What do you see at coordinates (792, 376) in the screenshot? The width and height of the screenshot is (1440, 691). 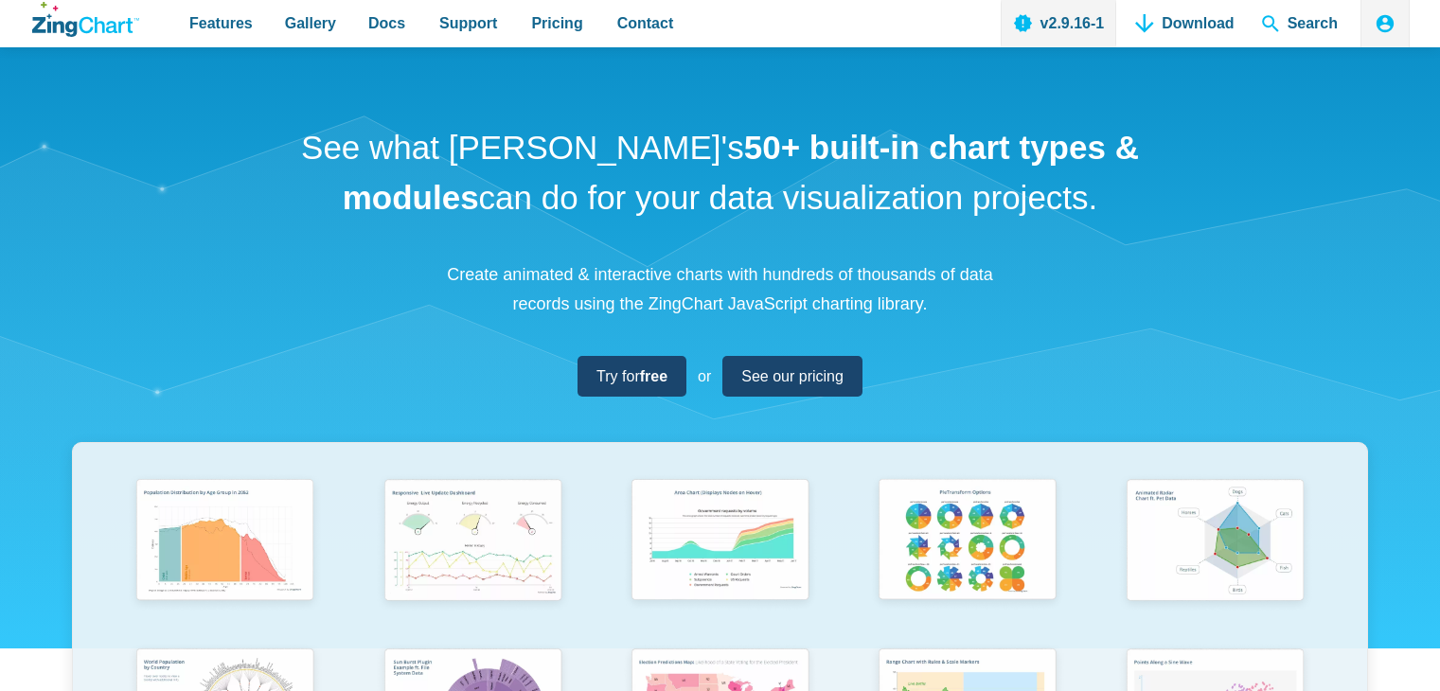 I see `span: See our pricing` at bounding box center [792, 376].